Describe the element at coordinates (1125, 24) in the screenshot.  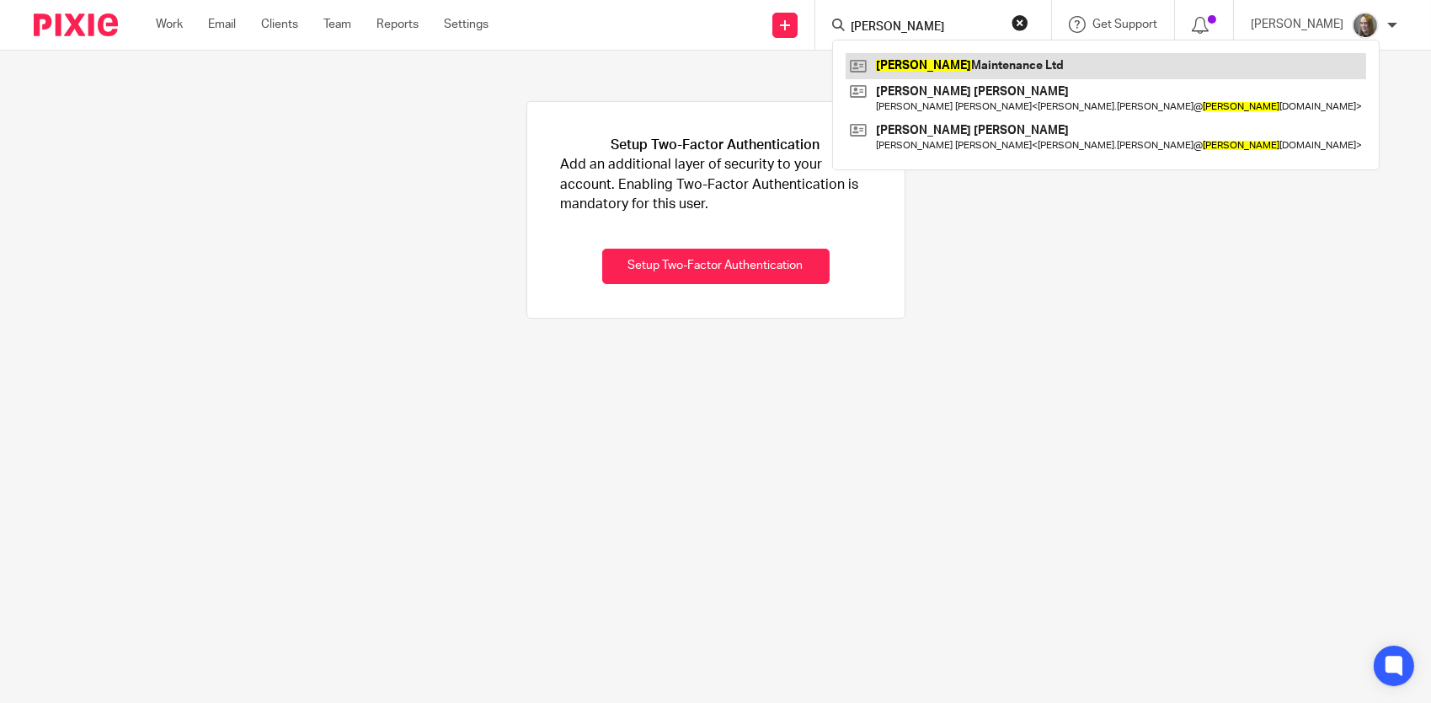
I see `span: Get Support` at that location.